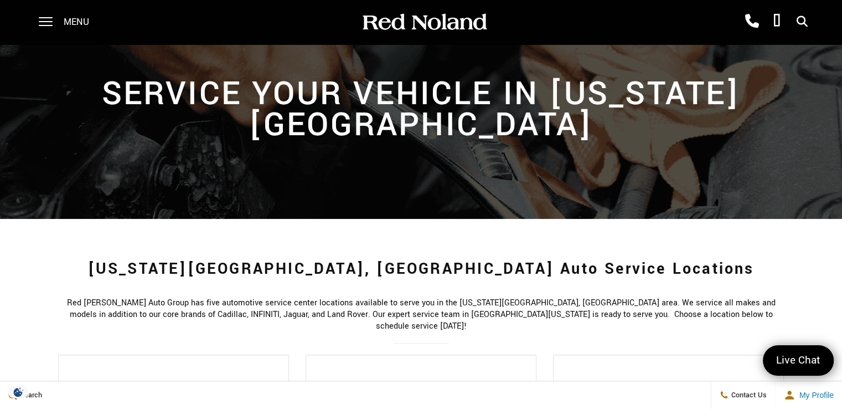 This screenshot has height=409, width=842. What do you see at coordinates (809, 395) in the screenshot?
I see `button: Open user profile menu` at bounding box center [809, 395].